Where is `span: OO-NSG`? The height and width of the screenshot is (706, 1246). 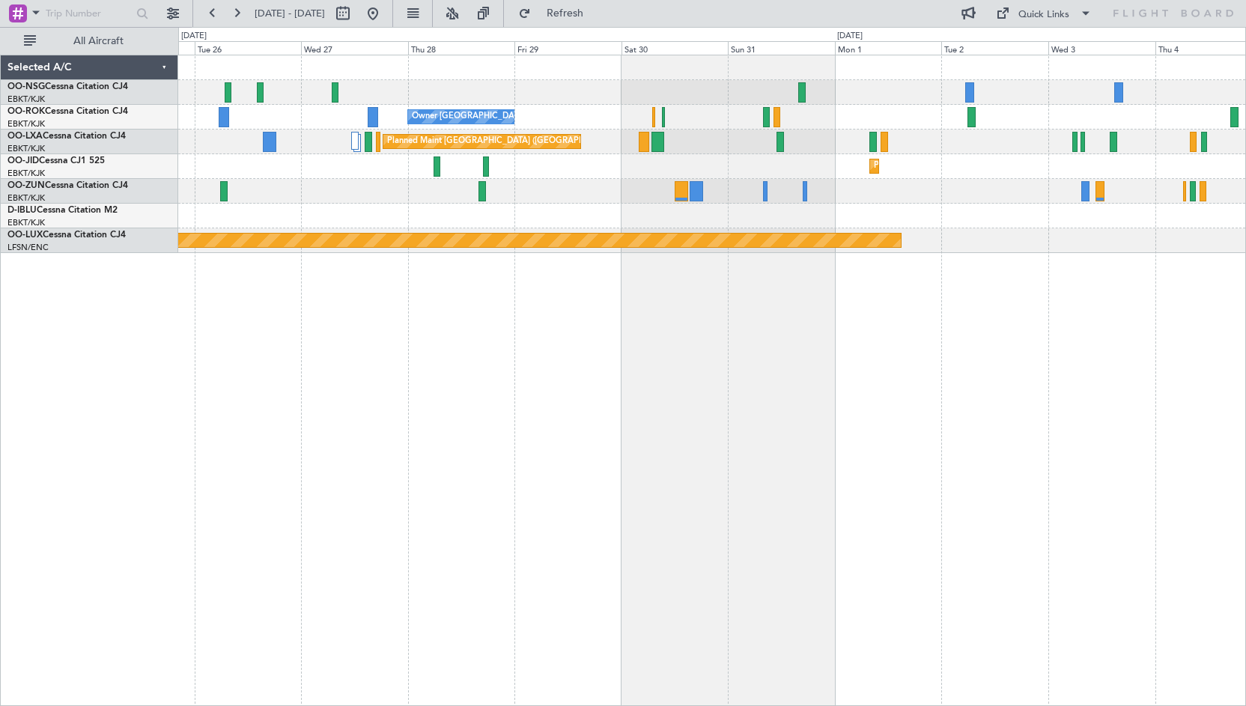
span: OO-NSG is located at coordinates (26, 87).